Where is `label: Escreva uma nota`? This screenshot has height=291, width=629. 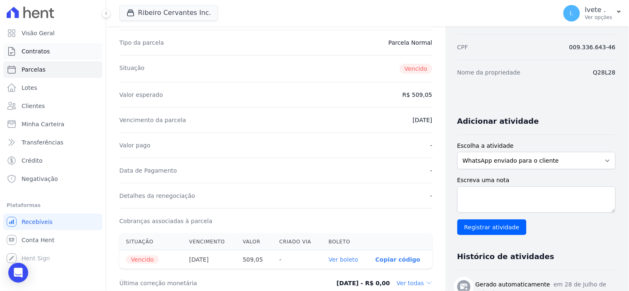 label: Escreva uma nota is located at coordinates (536, 180).